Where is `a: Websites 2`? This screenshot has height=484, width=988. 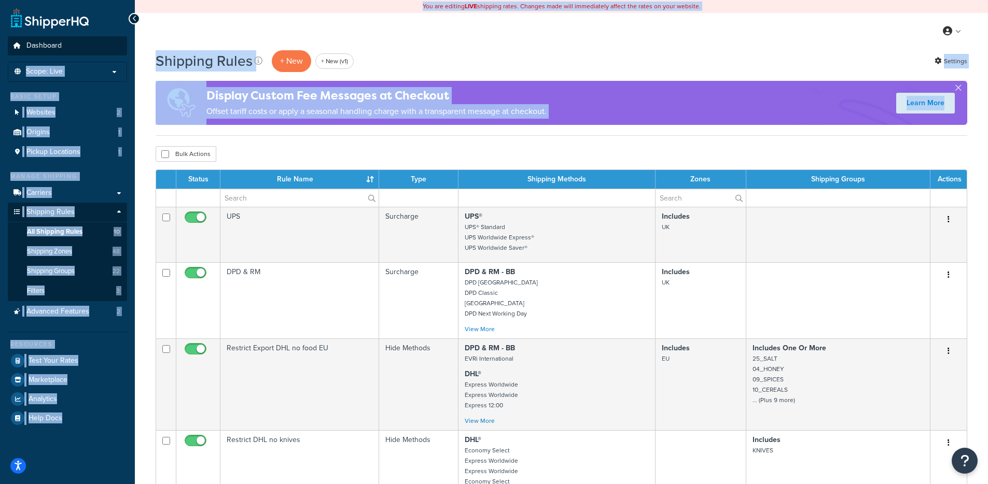
a: Websites 2 is located at coordinates (67, 113).